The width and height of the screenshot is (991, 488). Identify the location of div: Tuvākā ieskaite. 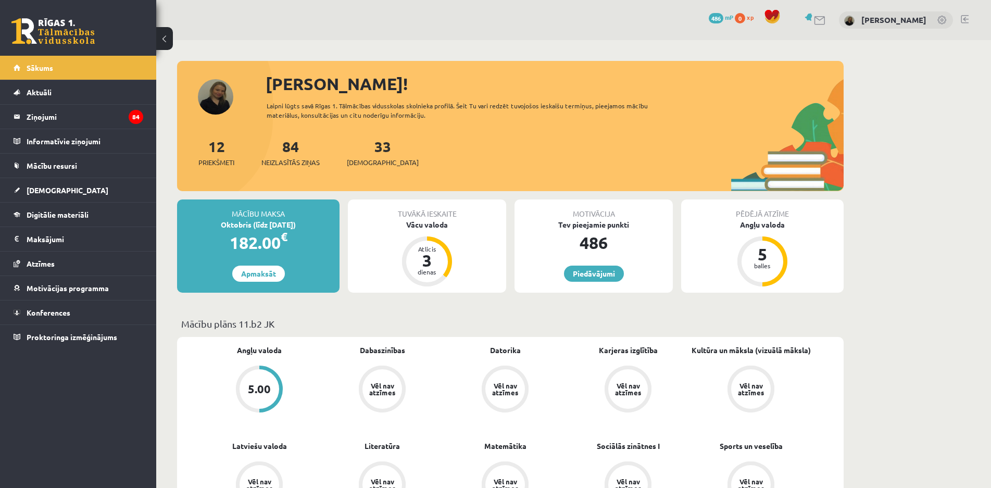
(427, 209).